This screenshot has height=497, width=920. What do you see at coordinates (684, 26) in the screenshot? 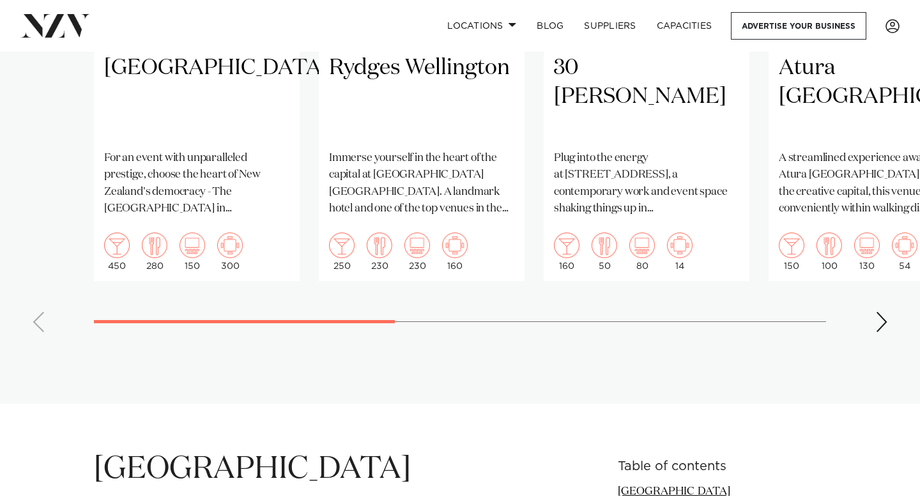
I see `a: Capacities` at bounding box center [684, 26].